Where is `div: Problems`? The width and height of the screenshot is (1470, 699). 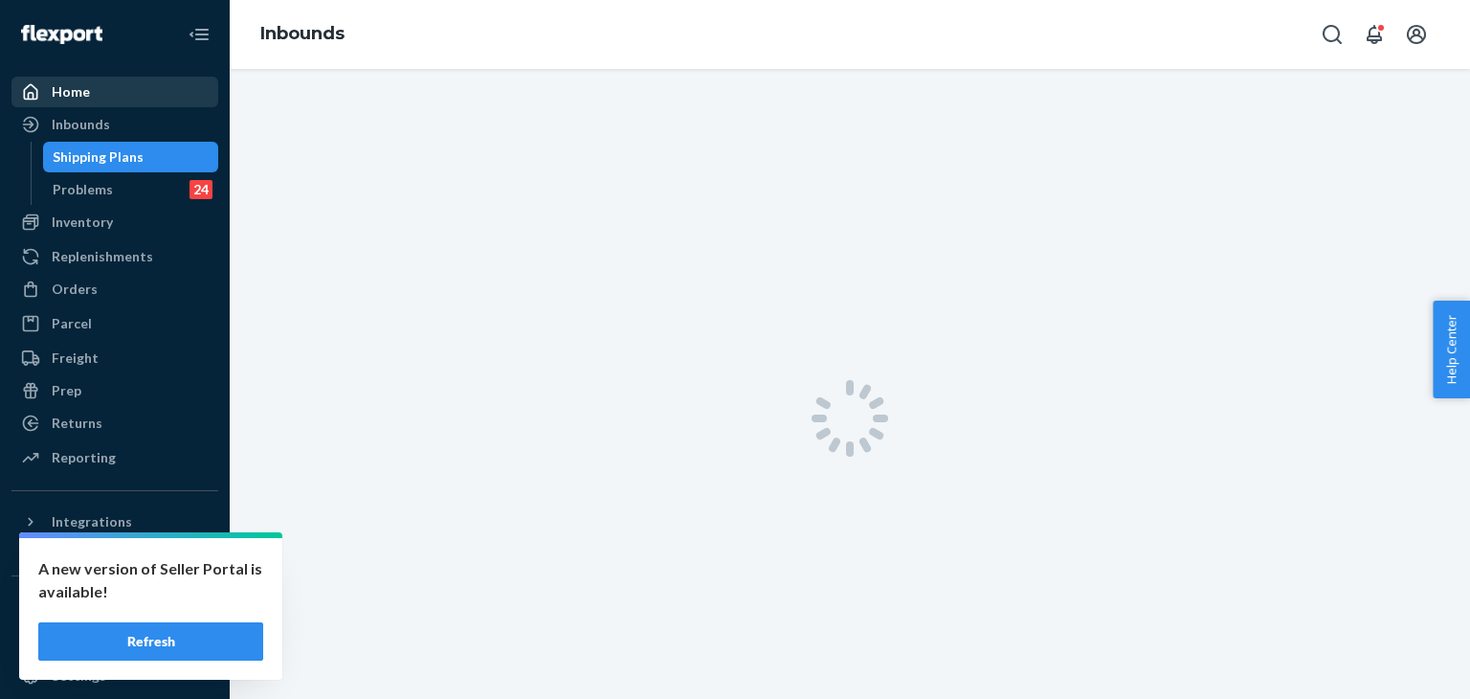
div: Problems is located at coordinates (82, 190).